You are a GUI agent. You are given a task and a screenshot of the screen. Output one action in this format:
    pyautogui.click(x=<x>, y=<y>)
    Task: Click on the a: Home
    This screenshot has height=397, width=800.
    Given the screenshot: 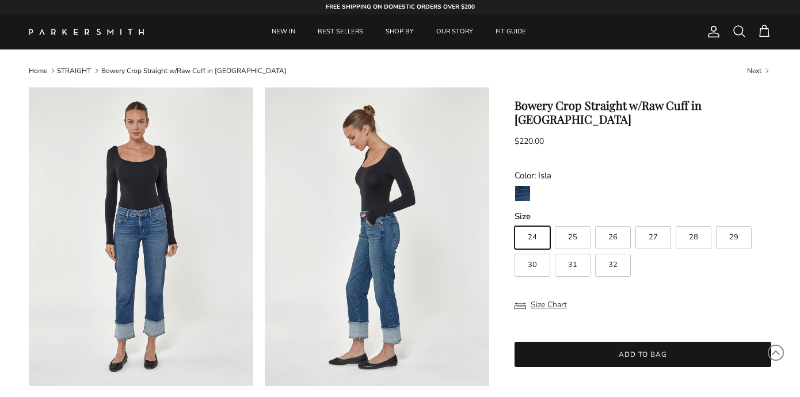 What is the action you would take?
    pyautogui.click(x=38, y=71)
    